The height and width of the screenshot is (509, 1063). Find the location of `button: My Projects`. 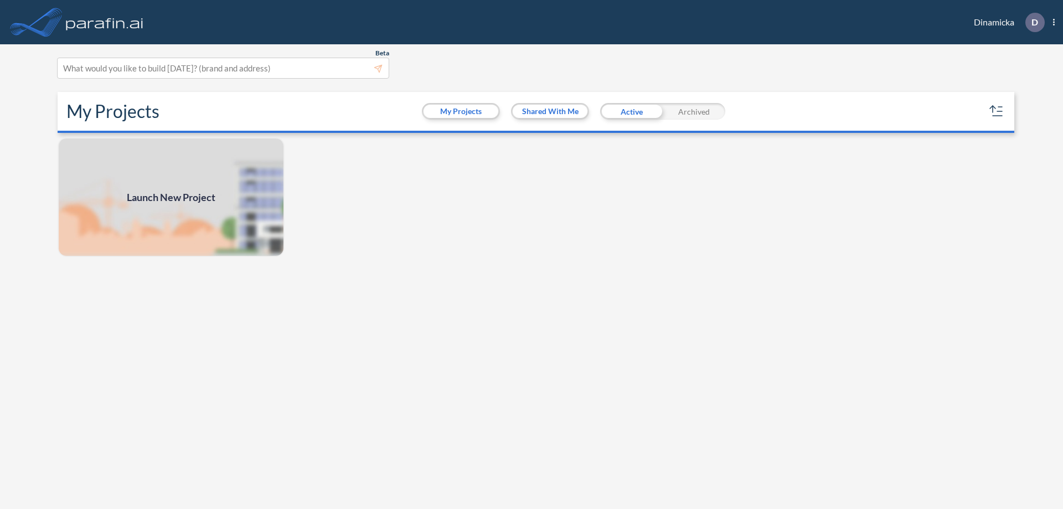

button: My Projects is located at coordinates (461, 111).